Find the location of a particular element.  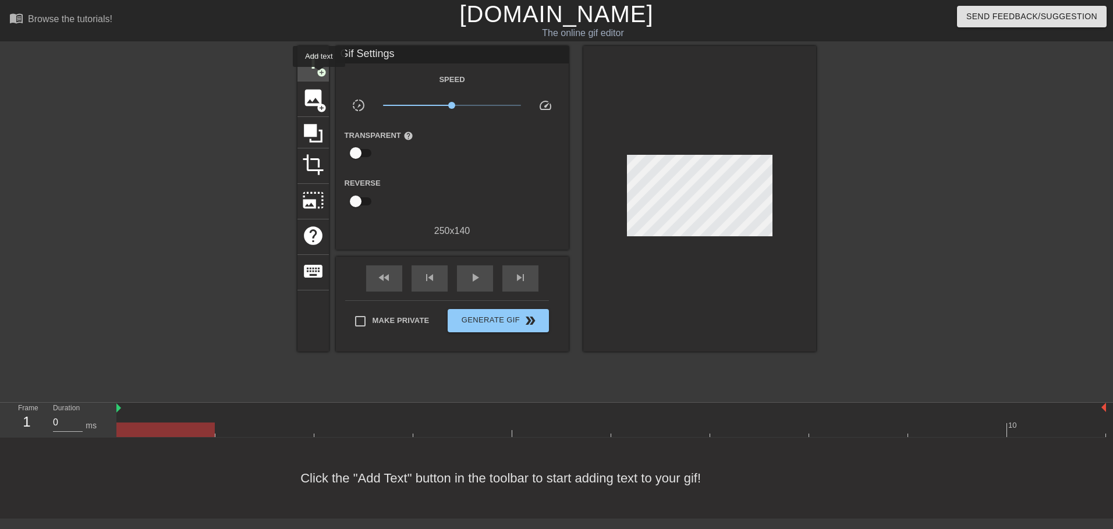

div: Frame is located at coordinates (27, 420).